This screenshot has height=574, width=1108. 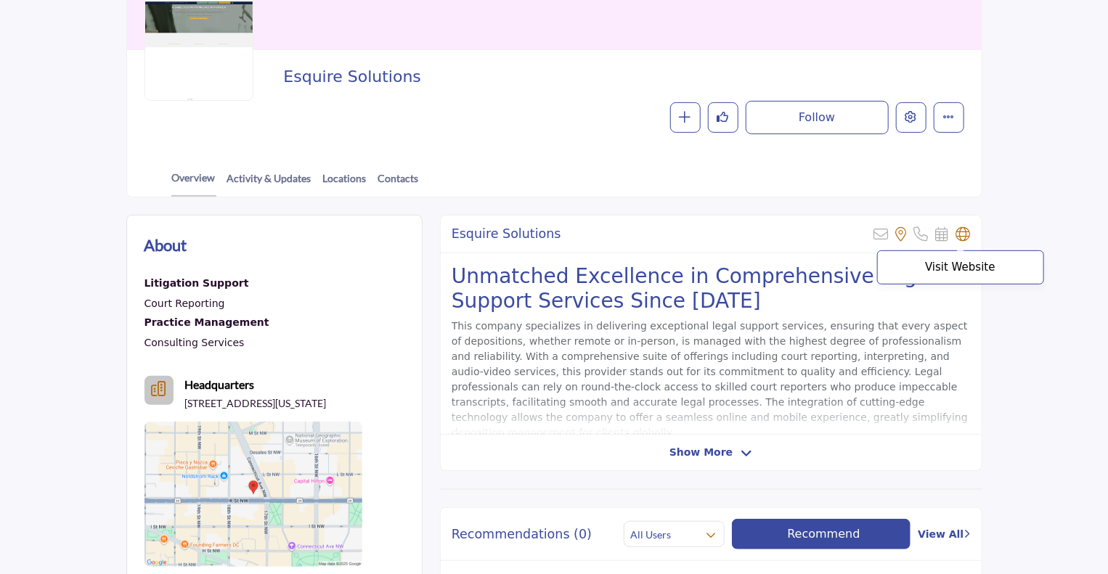 What do you see at coordinates (207, 323) in the screenshot?
I see `a: Practice Management` at bounding box center [207, 323].